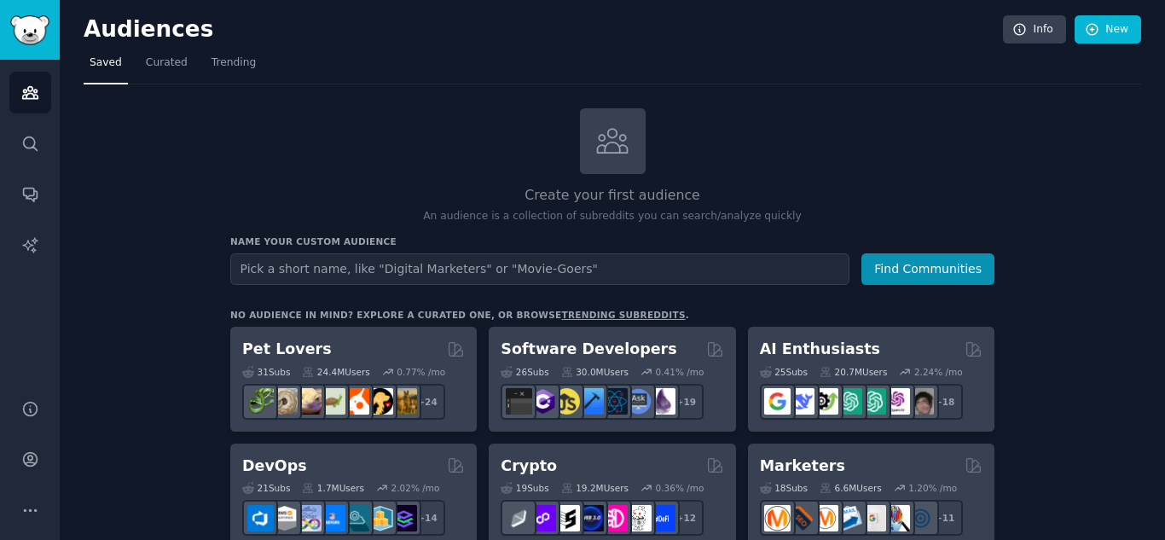  What do you see at coordinates (543, 30) in the screenshot?
I see `h2: Audiences` at bounding box center [543, 30].